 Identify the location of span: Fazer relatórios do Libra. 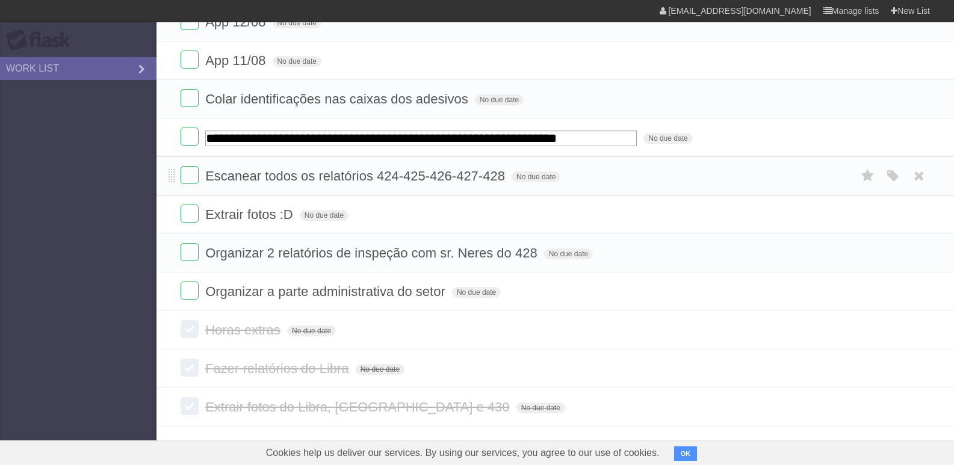
(278, 368).